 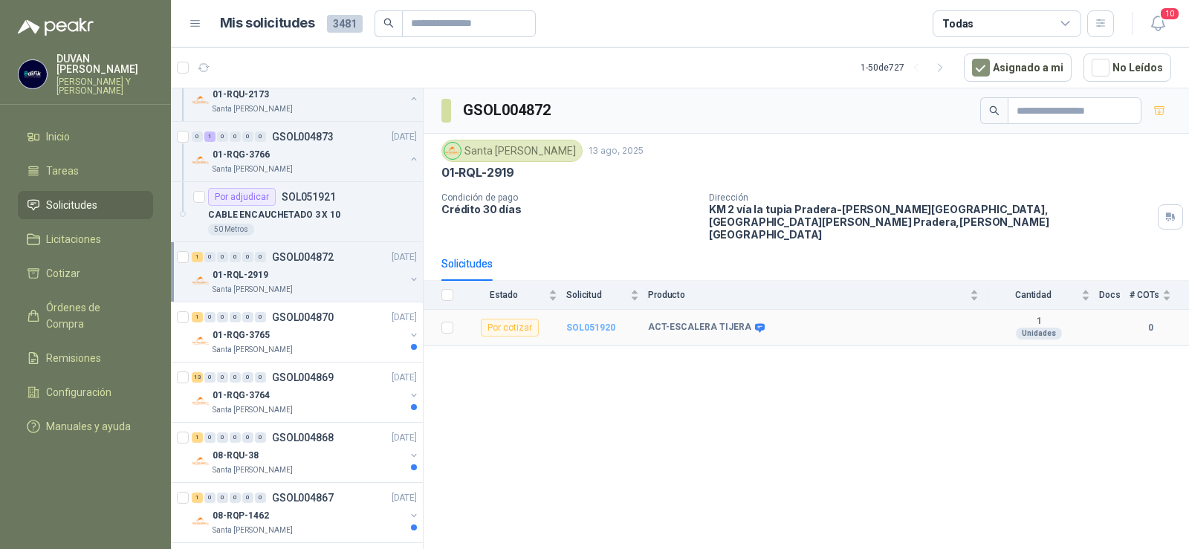 What do you see at coordinates (268, 23) in the screenshot?
I see `h1: Mis solicitudes` at bounding box center [268, 23].